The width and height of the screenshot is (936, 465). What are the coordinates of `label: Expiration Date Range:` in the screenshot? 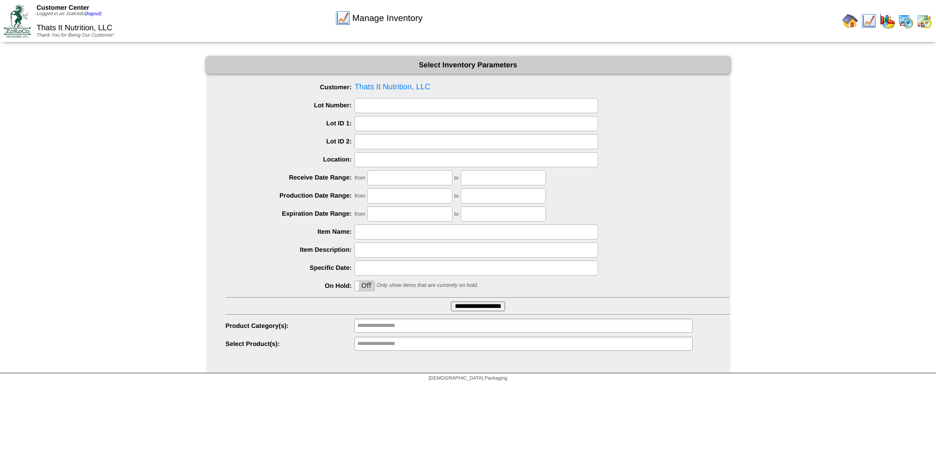 It's located at (290, 213).